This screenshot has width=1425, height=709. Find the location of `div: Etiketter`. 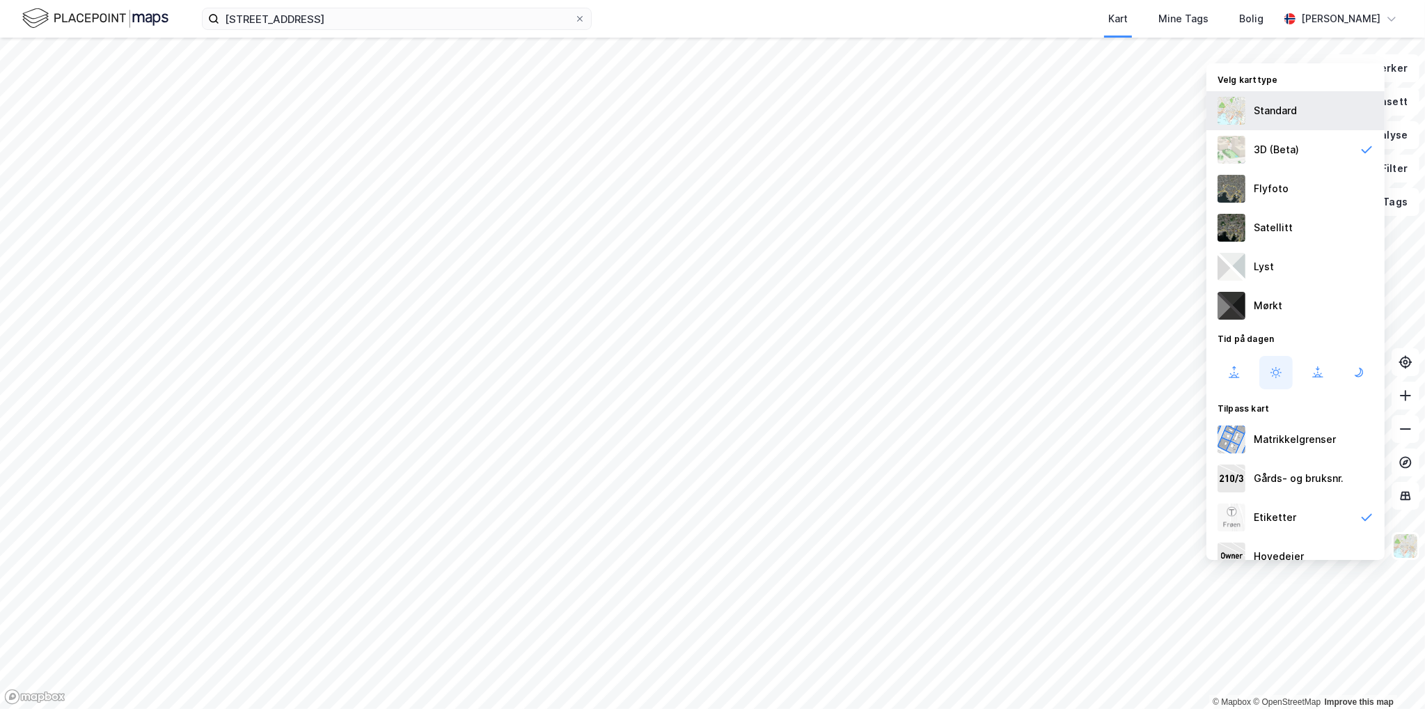

div: Etiketter is located at coordinates (1274, 517).